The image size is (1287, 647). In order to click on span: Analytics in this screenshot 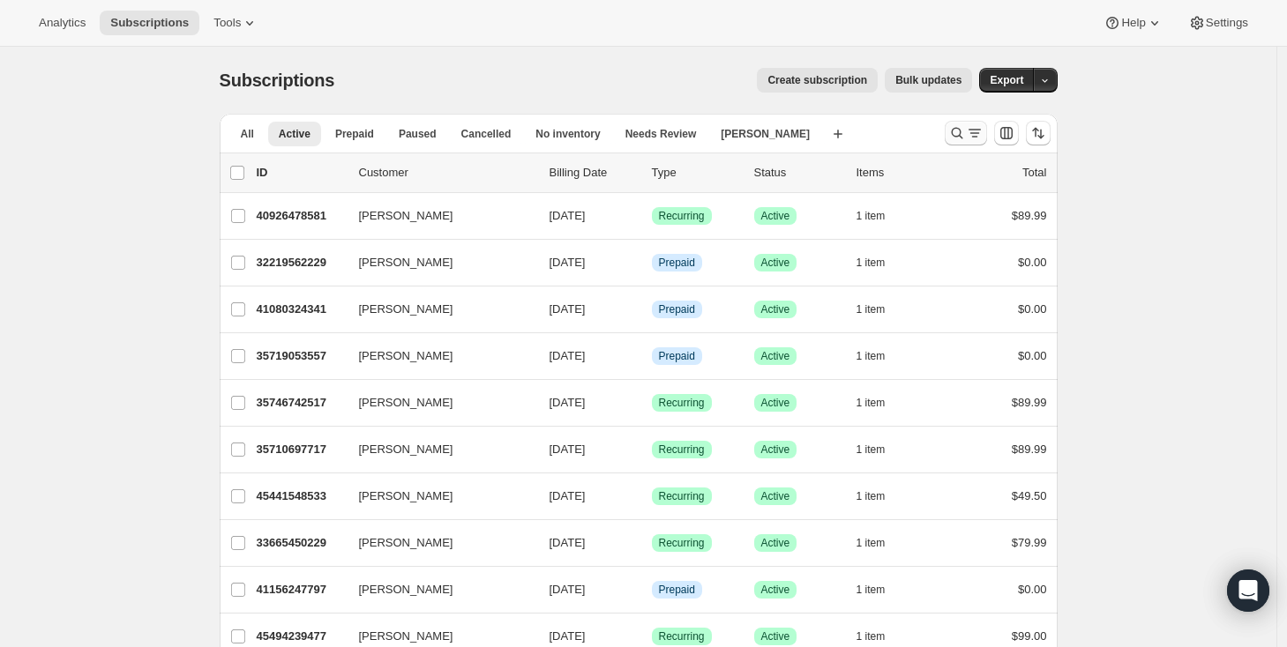, I will do `click(62, 23)`.